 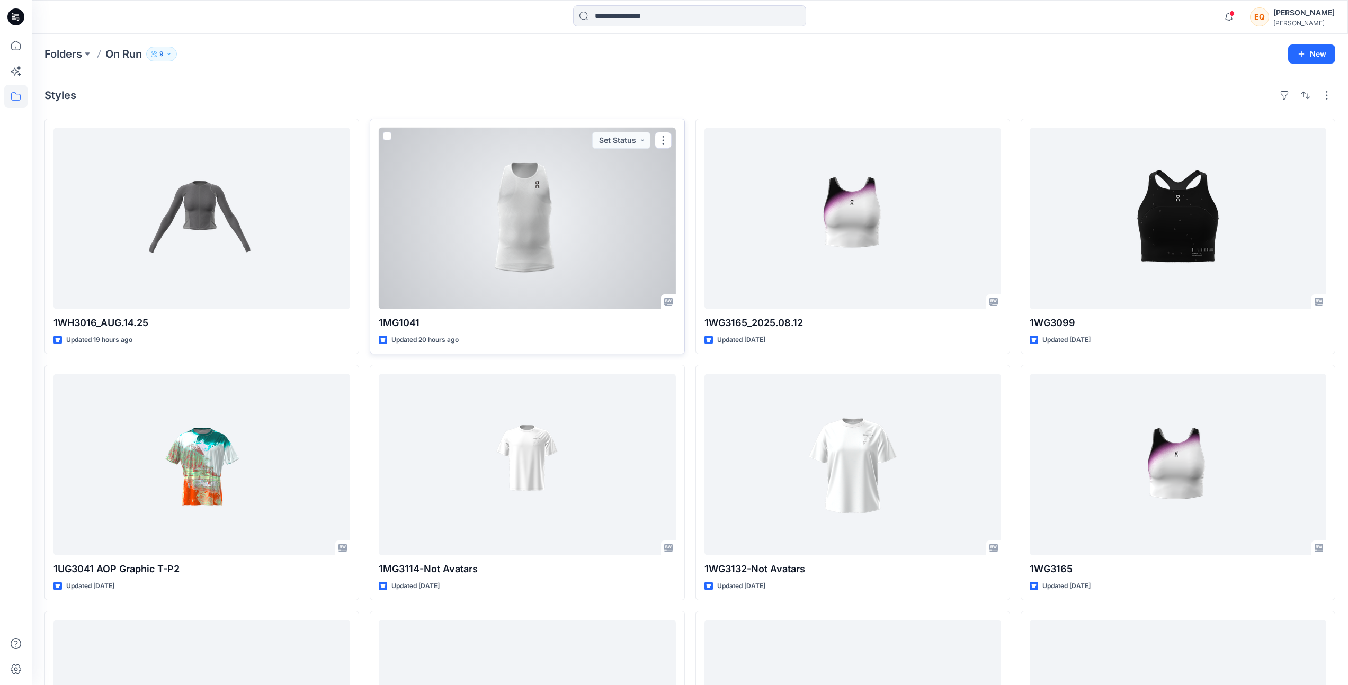 What do you see at coordinates (202, 218) in the screenshot?
I see `a: 1WH3016_AUG.14.25` at bounding box center [202, 218].